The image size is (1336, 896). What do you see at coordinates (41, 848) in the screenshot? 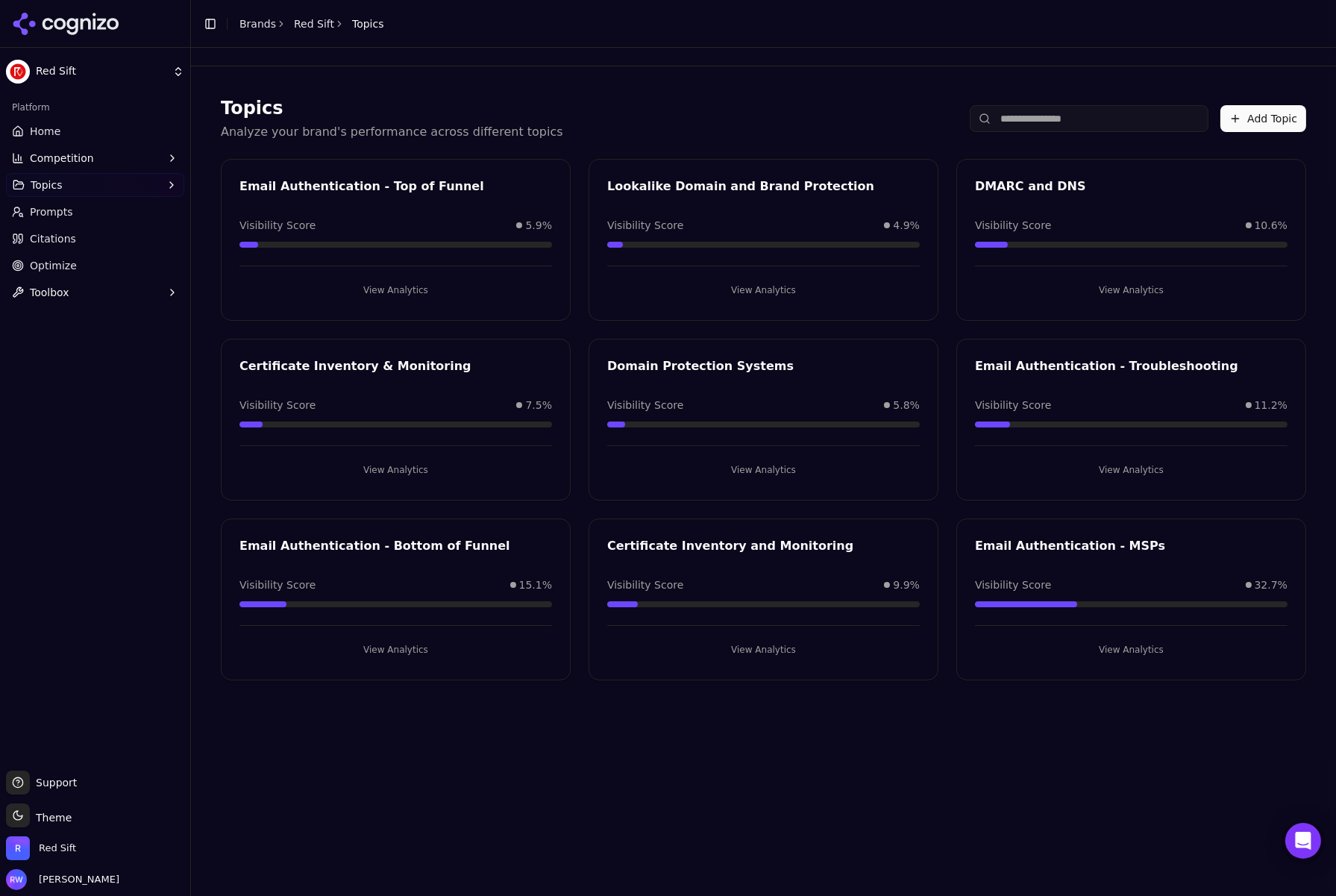
I see `button: Open organization switcher` at bounding box center [41, 848].